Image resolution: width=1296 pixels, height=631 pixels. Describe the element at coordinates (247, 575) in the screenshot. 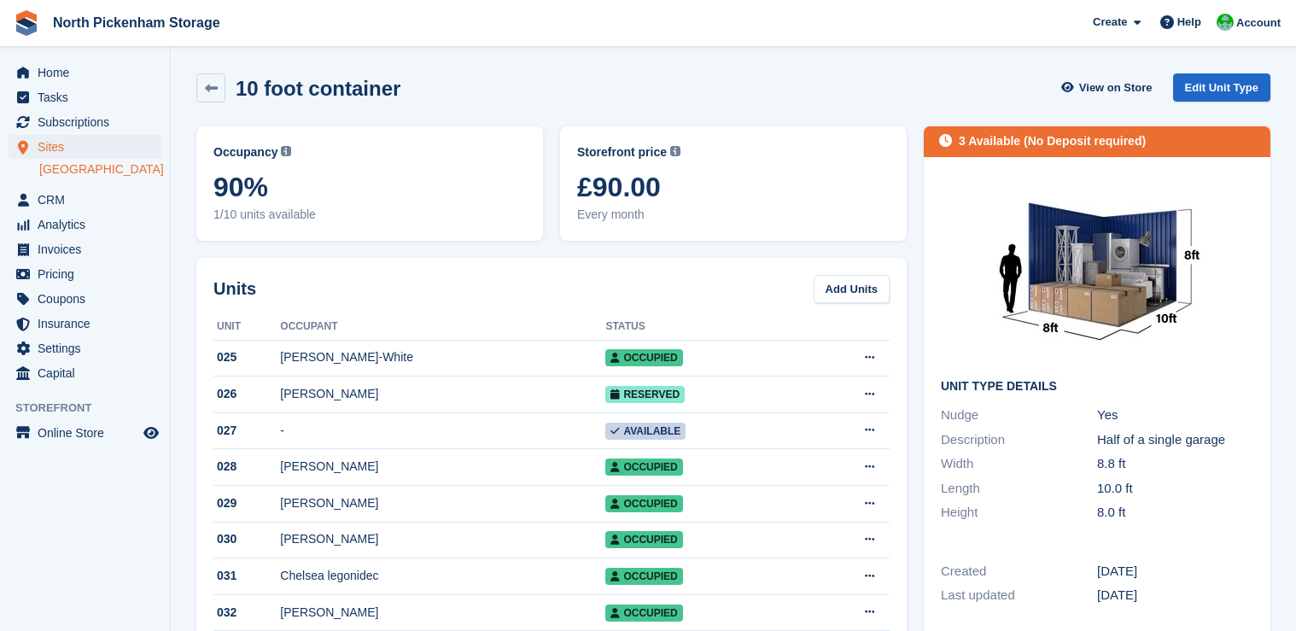

I see `div: 031` at that location.